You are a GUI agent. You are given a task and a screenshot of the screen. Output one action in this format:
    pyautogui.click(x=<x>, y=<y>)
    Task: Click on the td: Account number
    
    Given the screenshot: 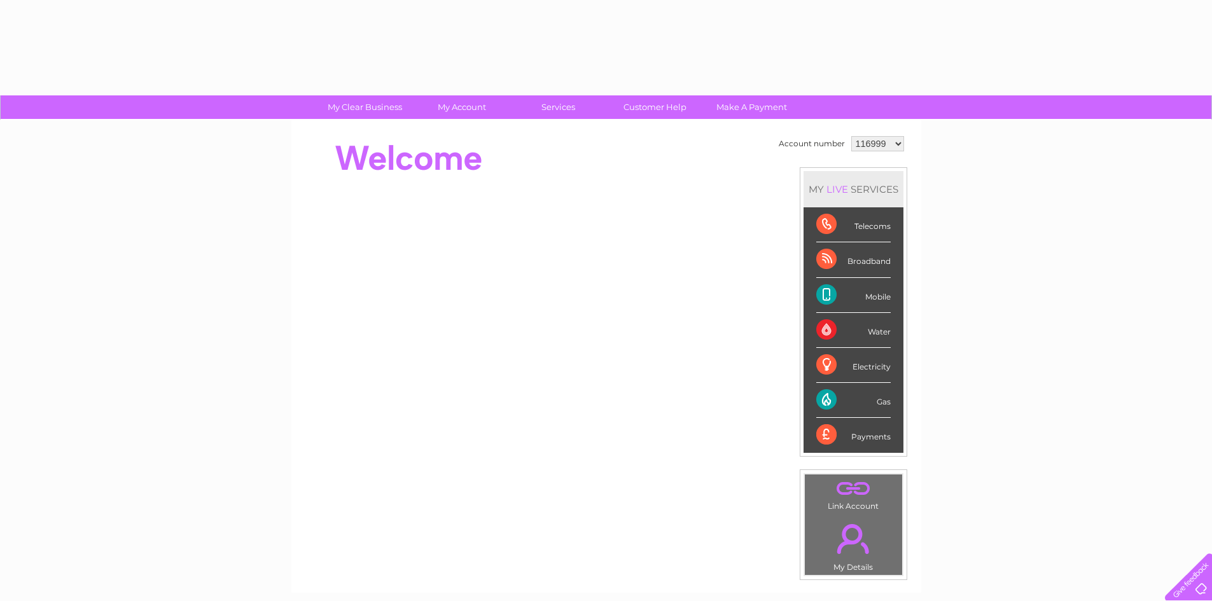 What is the action you would take?
    pyautogui.click(x=812, y=144)
    